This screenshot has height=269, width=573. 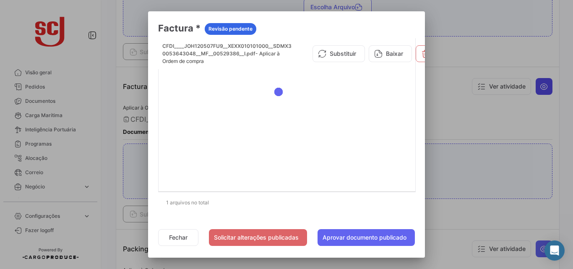 I want to click on button: Baixar, so click(x=390, y=54).